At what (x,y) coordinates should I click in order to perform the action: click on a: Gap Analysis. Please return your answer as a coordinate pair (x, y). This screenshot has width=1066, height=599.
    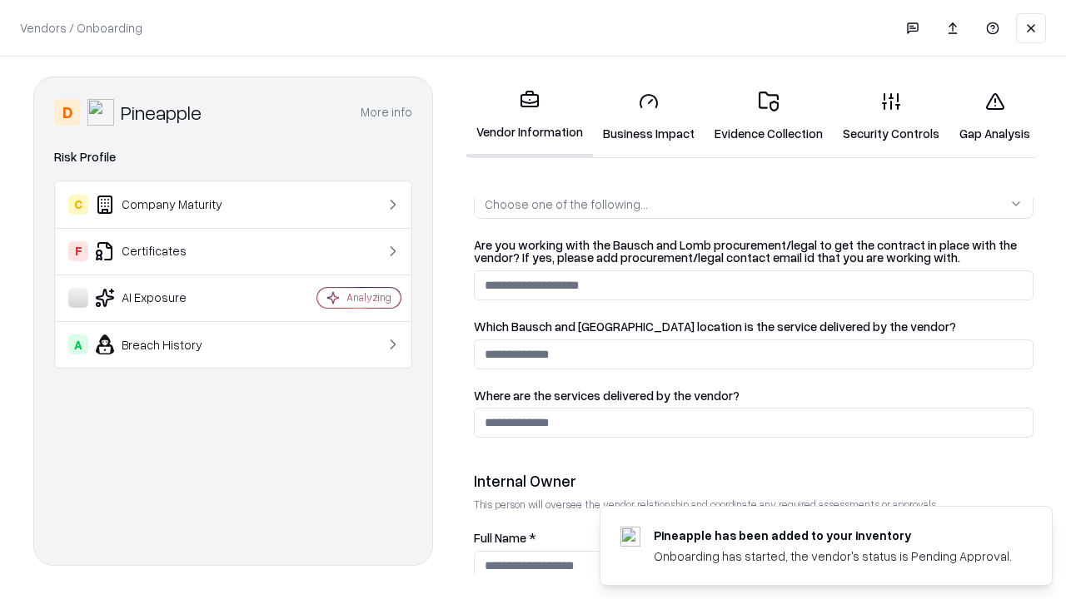
    Looking at the image, I should click on (994, 117).